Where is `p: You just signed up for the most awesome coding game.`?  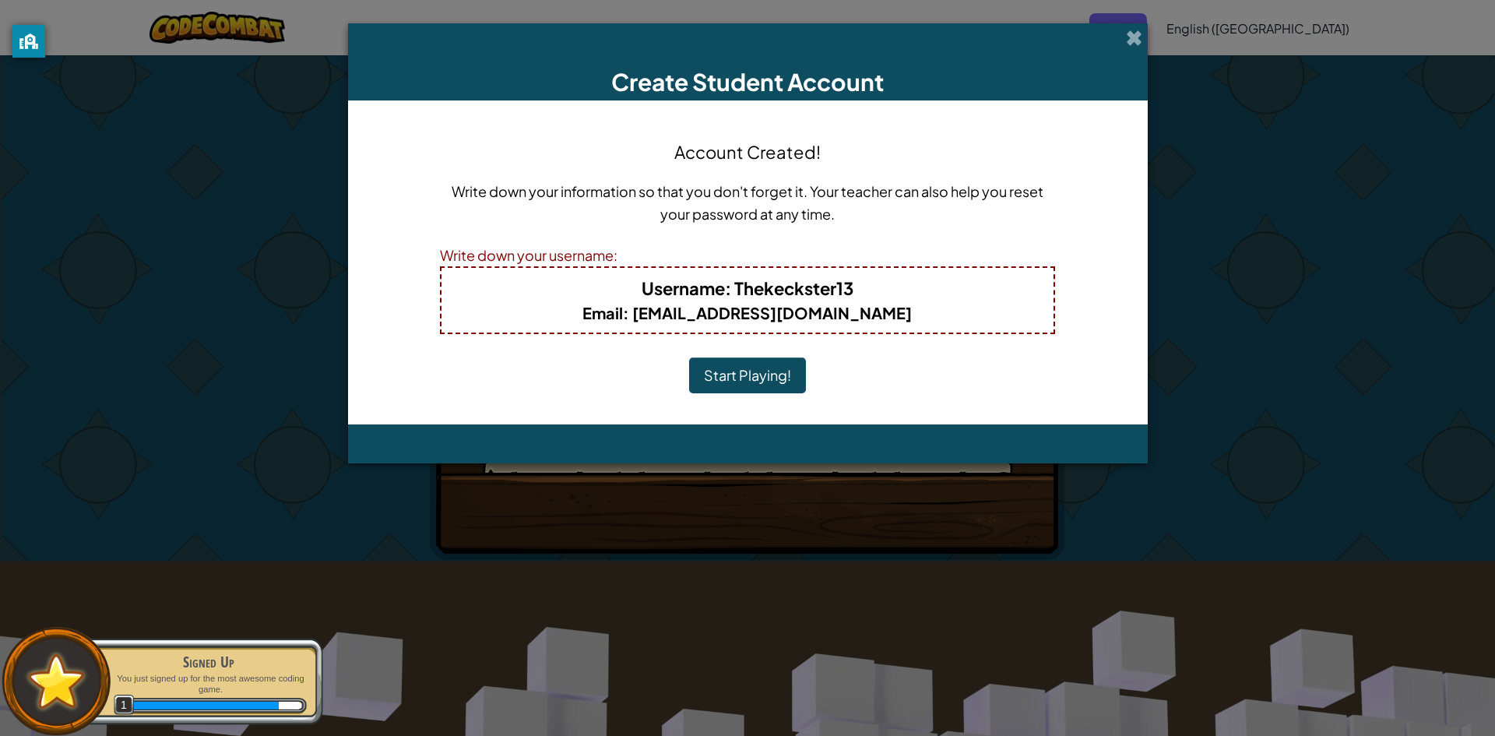
p: You just signed up for the most awesome coding game. is located at coordinates (209, 684).